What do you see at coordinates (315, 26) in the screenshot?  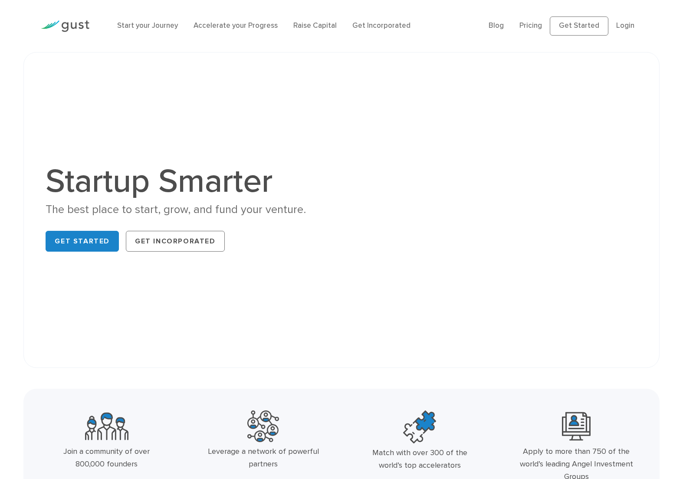 I see `a: Raise Capital` at bounding box center [315, 26].